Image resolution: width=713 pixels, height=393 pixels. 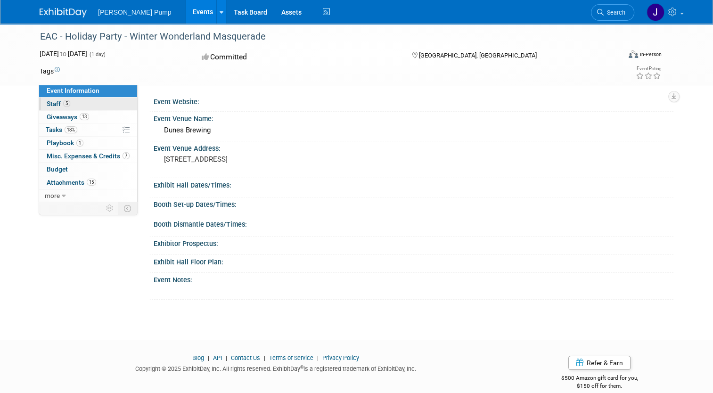 What do you see at coordinates (66, 103) in the screenshot?
I see `span: 5` at bounding box center [66, 103].